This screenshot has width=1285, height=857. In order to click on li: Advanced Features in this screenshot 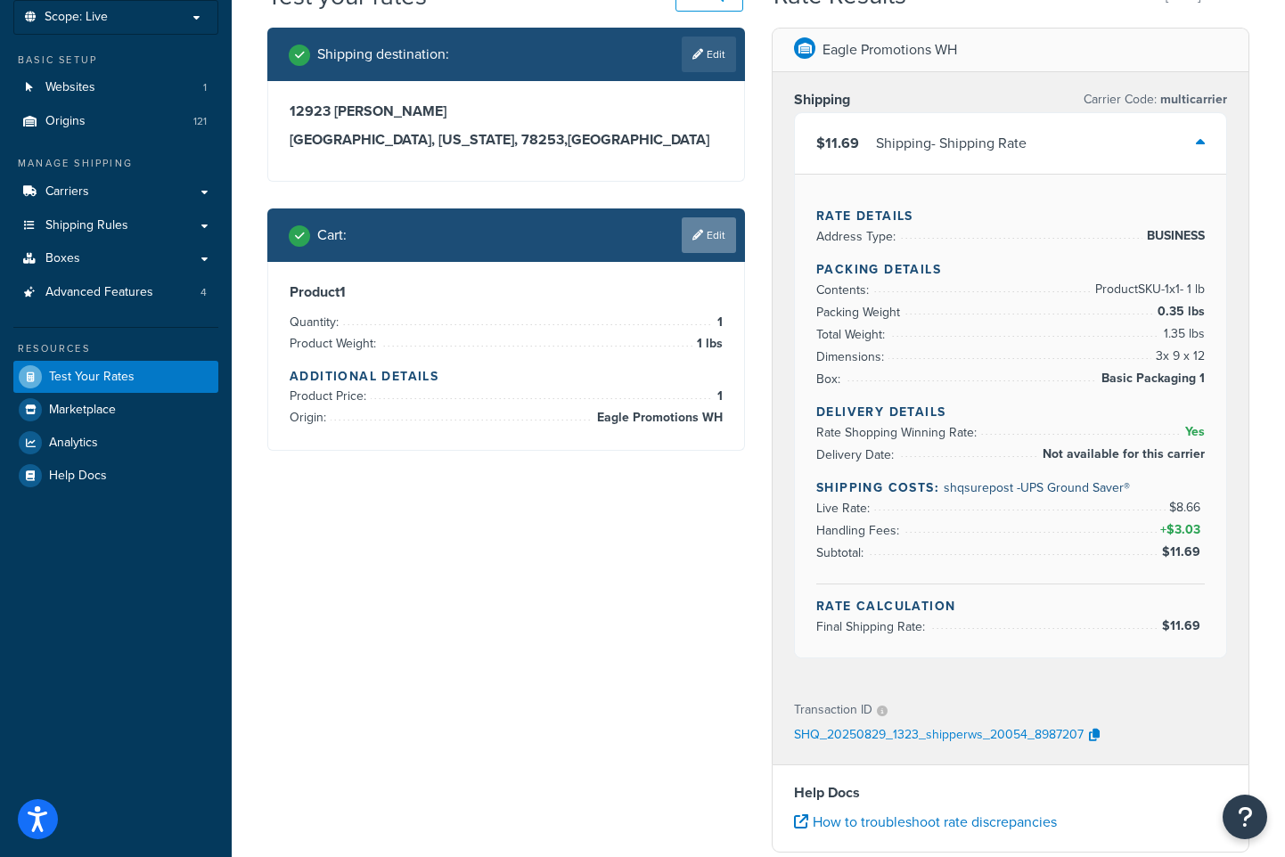, I will do `click(116, 292)`.